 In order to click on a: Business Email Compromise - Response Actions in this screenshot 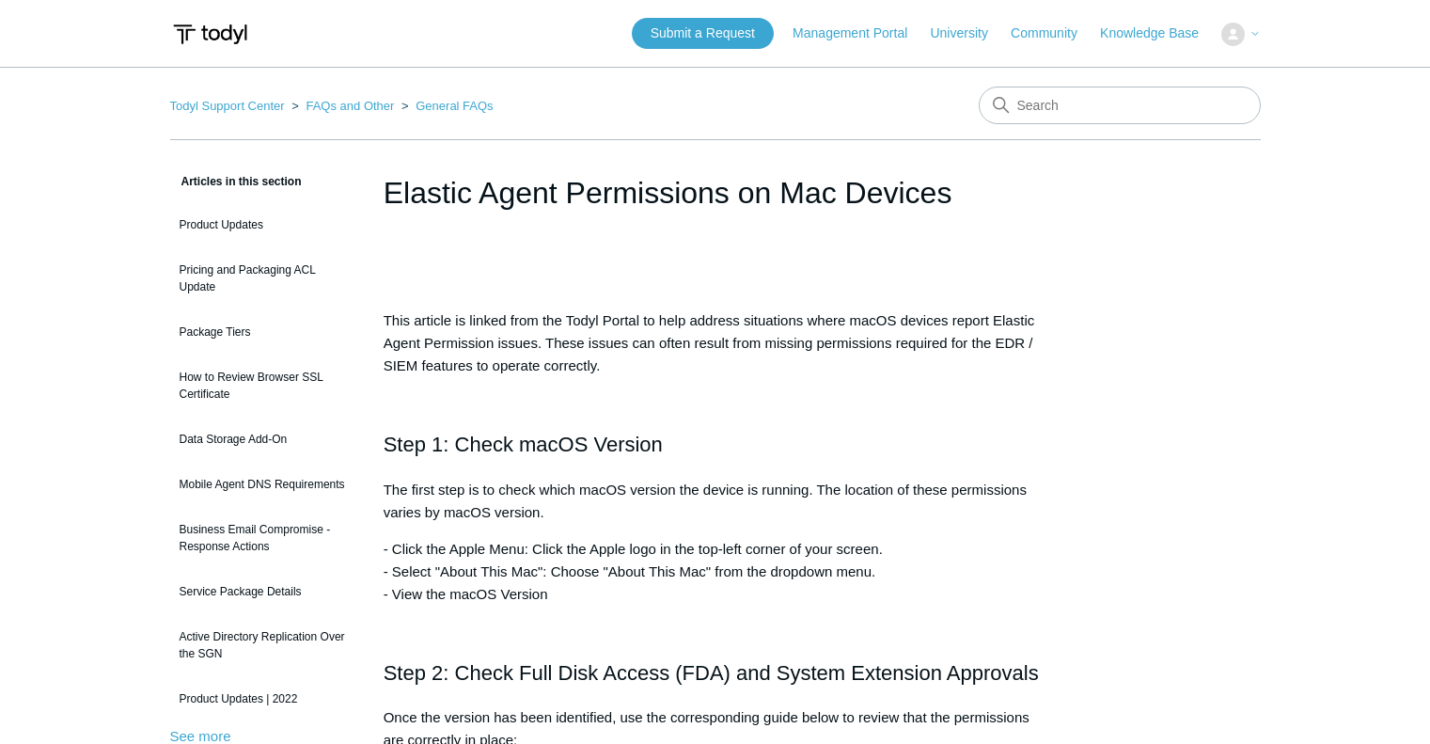, I will do `click(262, 538)`.